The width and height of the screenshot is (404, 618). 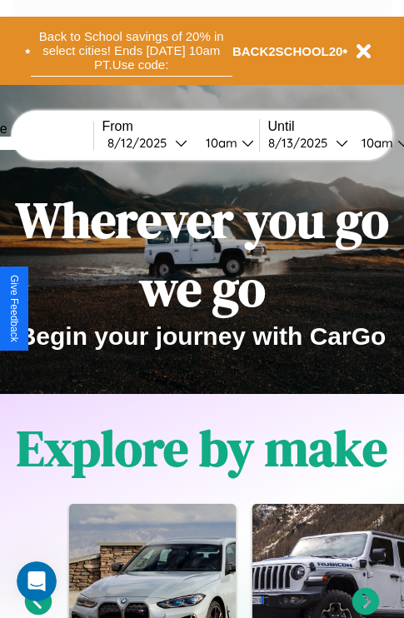 I want to click on label: From, so click(x=181, y=127).